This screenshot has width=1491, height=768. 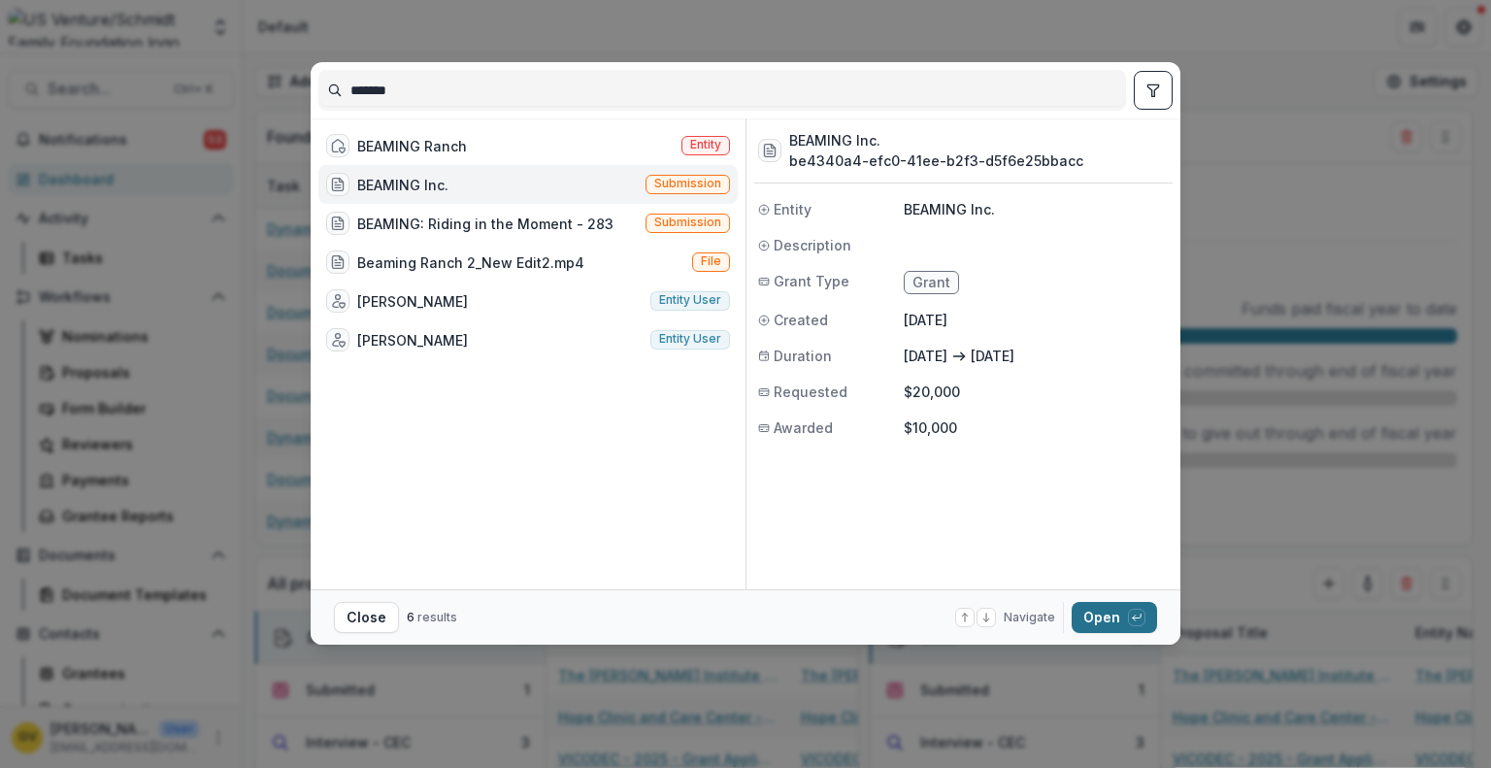 I want to click on p: BEAMING Inc., so click(x=1036, y=209).